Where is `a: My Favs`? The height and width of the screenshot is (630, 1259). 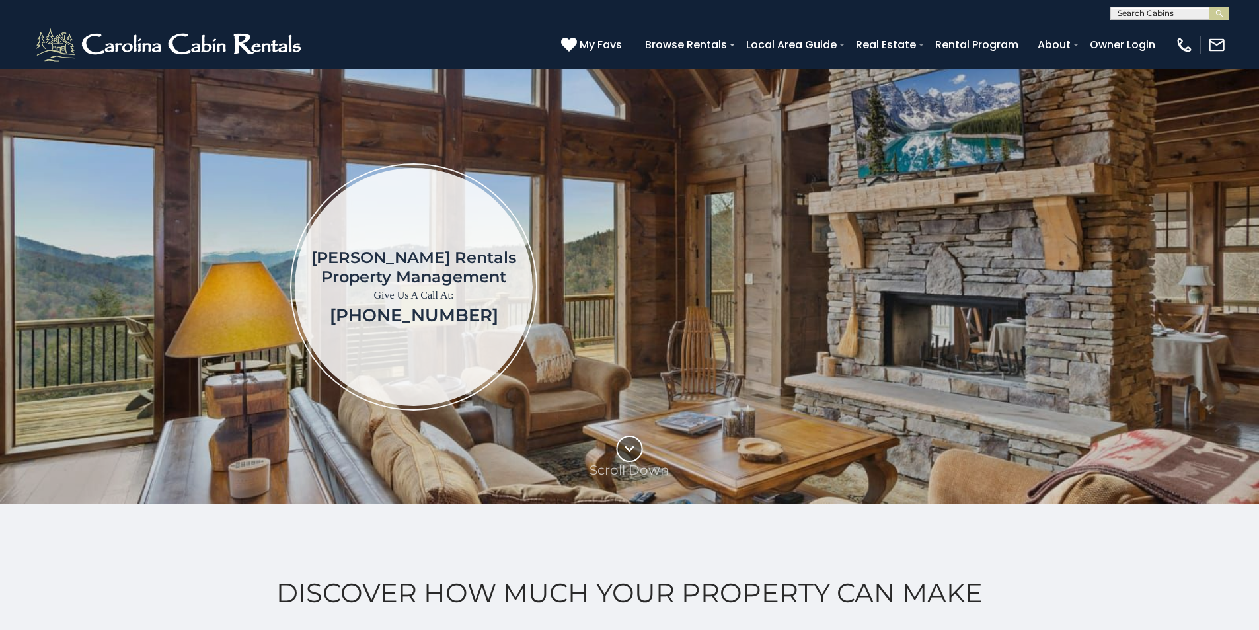
a: My Favs is located at coordinates (593, 45).